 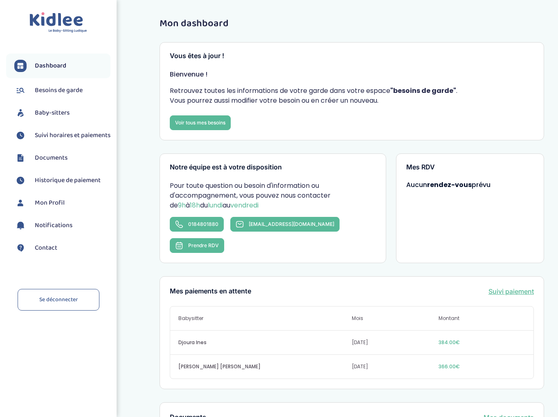 I want to click on span: 384.00€, so click(x=482, y=343).